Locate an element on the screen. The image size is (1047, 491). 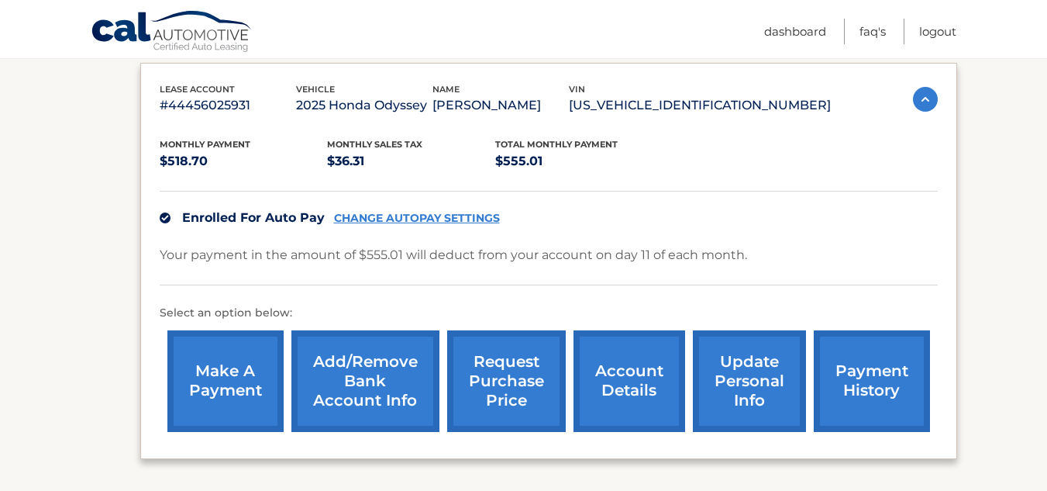
p: Select an option below: is located at coordinates (549, 313).